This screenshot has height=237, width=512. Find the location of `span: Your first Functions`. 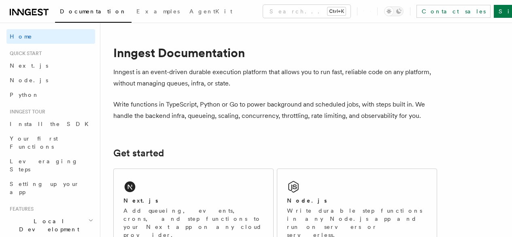

span: Your first Functions is located at coordinates (34, 143).